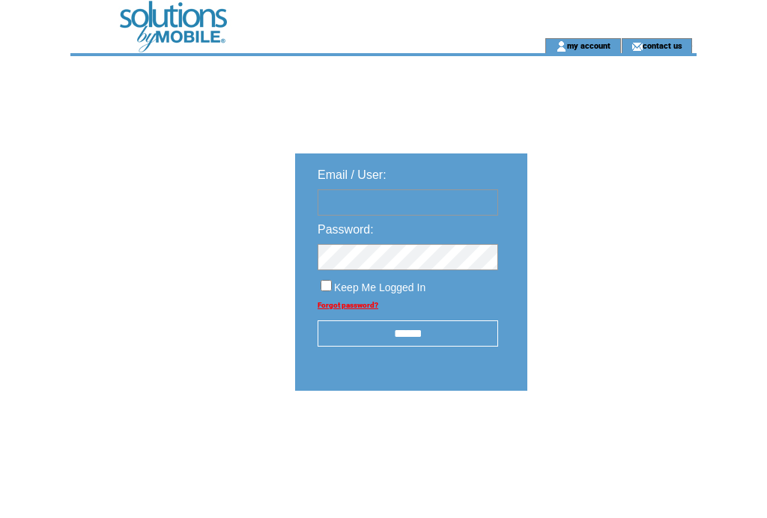  Describe the element at coordinates (352, 175) in the screenshot. I see `span: Email / User:` at that location.